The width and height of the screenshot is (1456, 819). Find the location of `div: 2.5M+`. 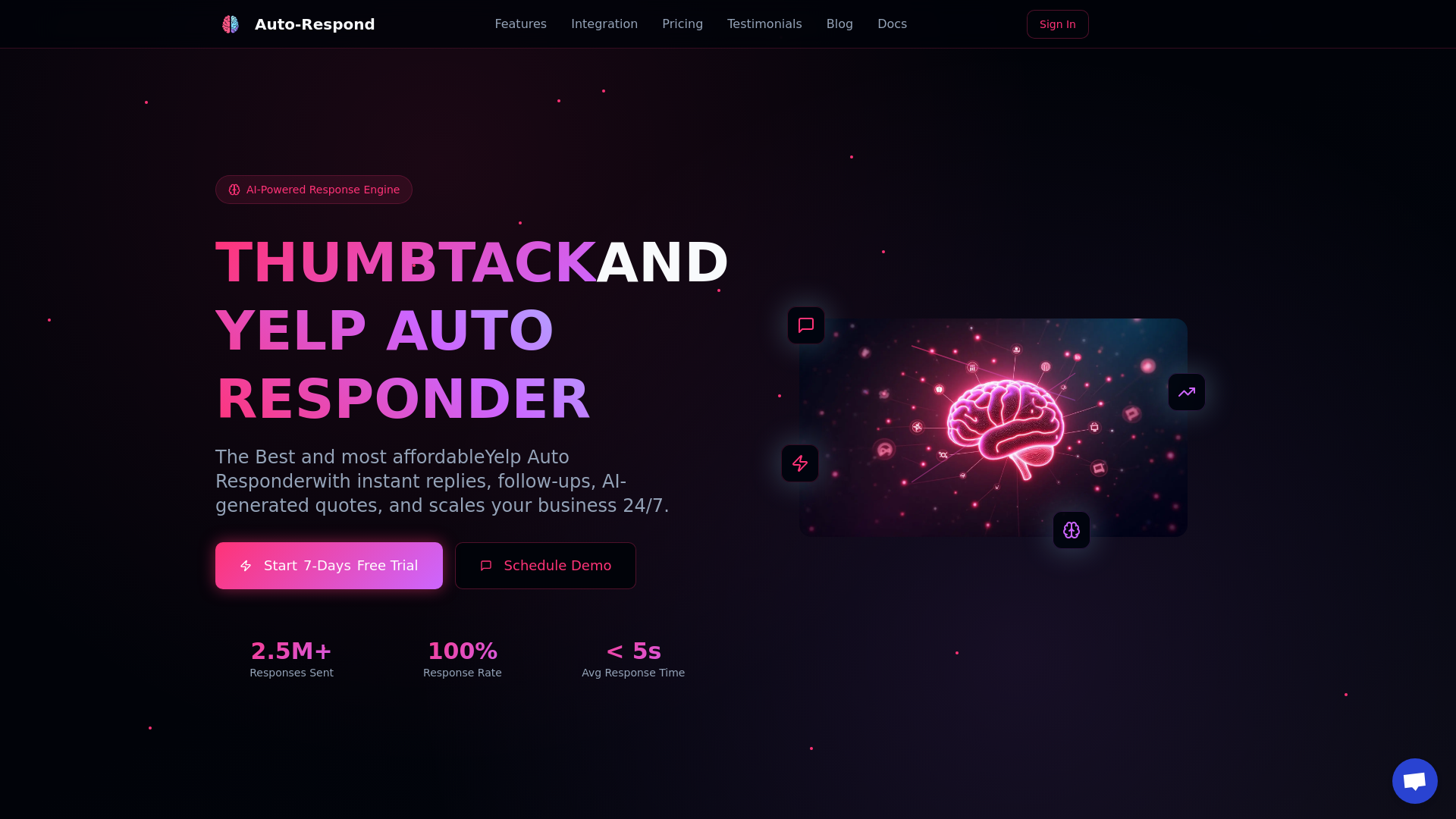

div: 2.5M+ is located at coordinates (292, 651).